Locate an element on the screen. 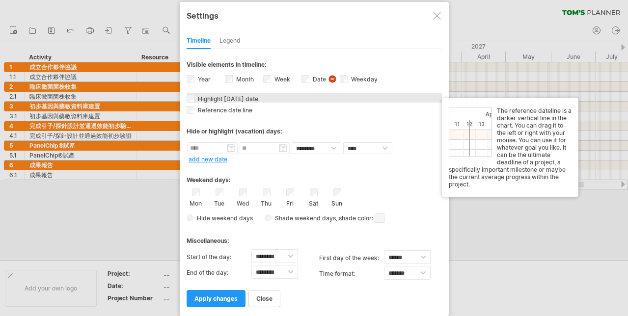 The height and width of the screenshot is (316, 628). a: add new date is located at coordinates (208, 159).